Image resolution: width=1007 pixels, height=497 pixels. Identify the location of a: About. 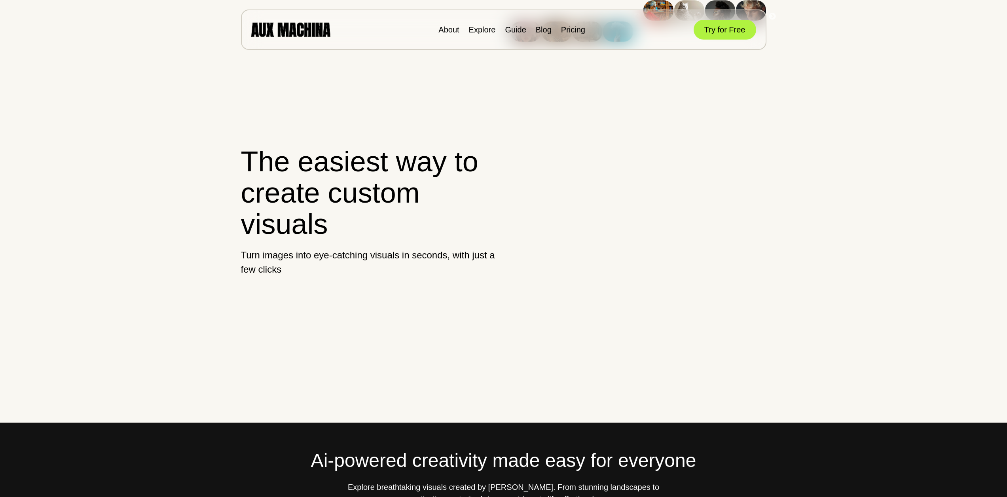
(449, 30).